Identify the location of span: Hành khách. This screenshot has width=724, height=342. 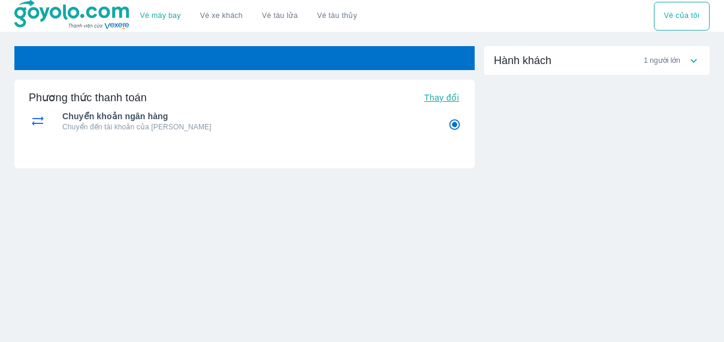
(522, 61).